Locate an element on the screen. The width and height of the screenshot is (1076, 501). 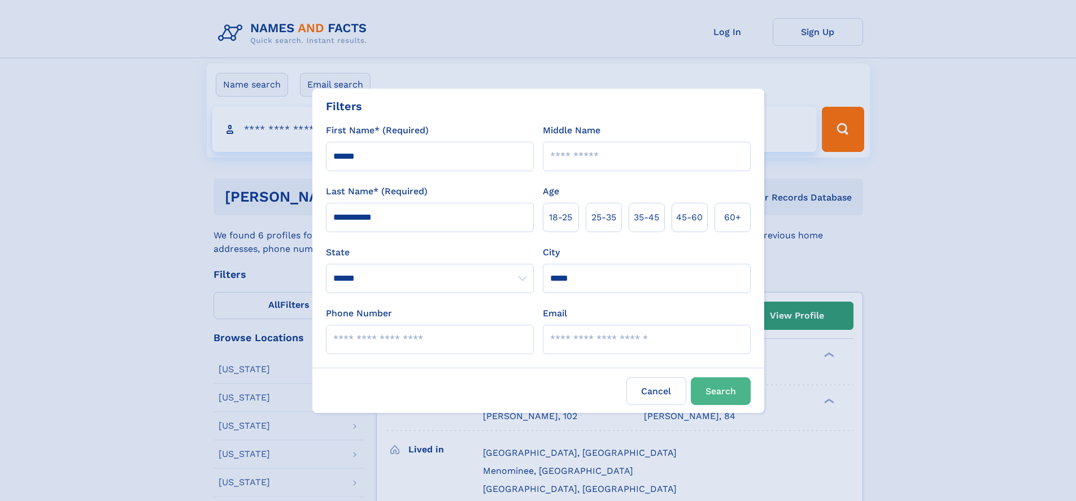
span: 25‑35 is located at coordinates (604, 217).